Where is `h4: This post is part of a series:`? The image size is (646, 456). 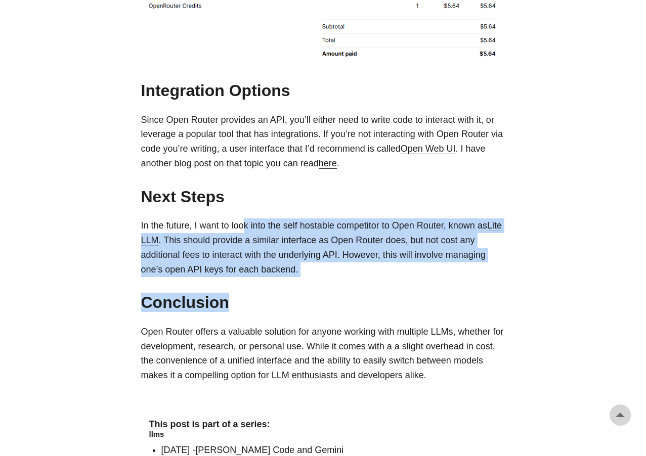
h4: This post is part of a series: is located at coordinates (323, 425).